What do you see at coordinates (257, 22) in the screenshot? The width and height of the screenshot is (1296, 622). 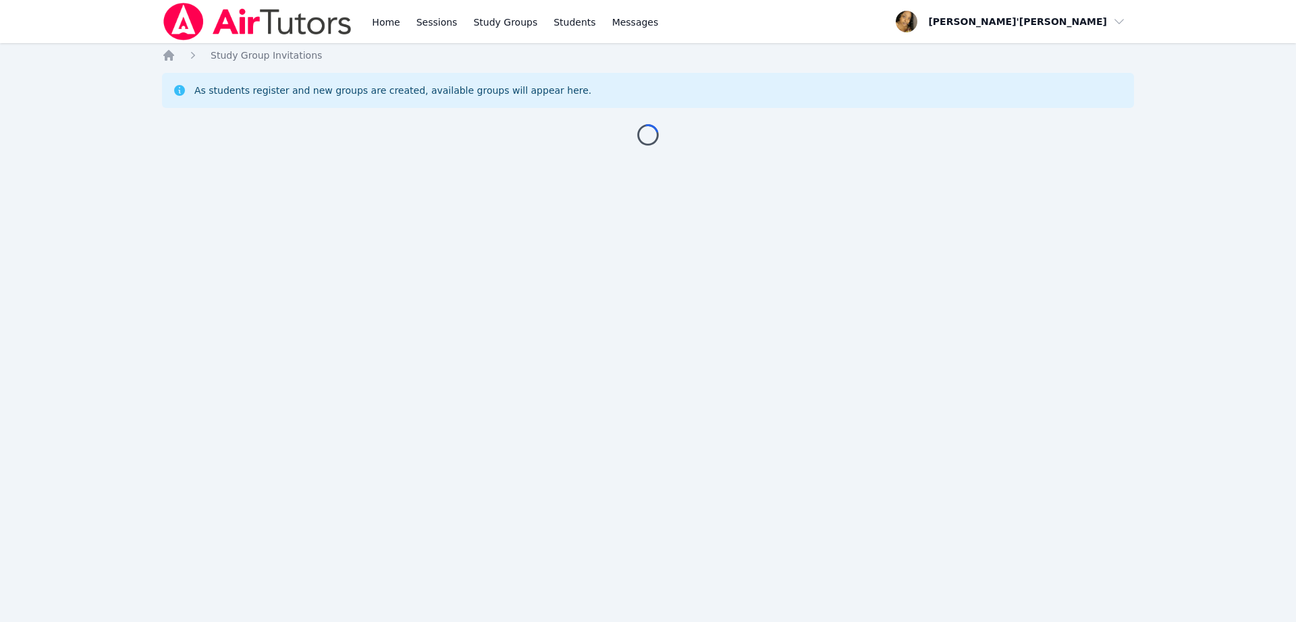 I see `img: Air Tutors` at bounding box center [257, 22].